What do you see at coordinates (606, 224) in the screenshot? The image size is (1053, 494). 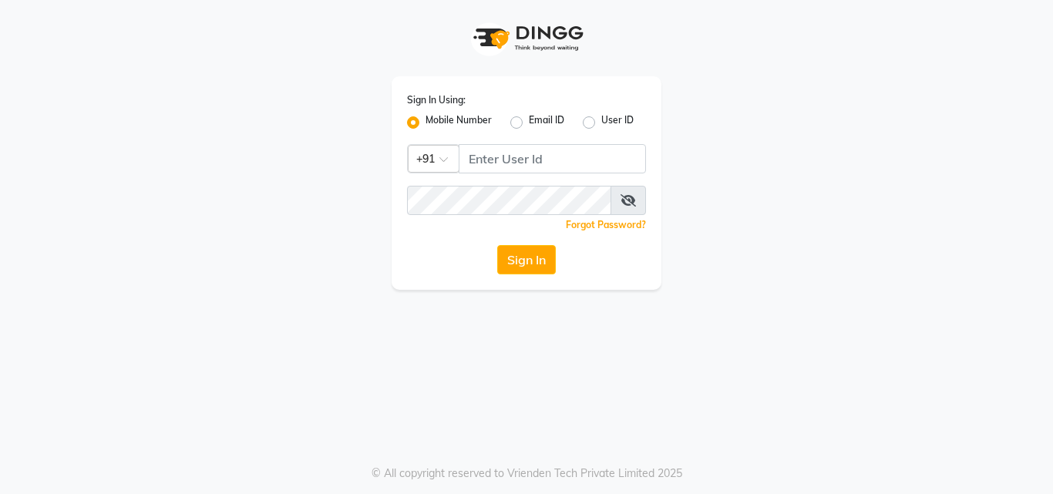 I see `a: Forgot Password?` at bounding box center [606, 224].